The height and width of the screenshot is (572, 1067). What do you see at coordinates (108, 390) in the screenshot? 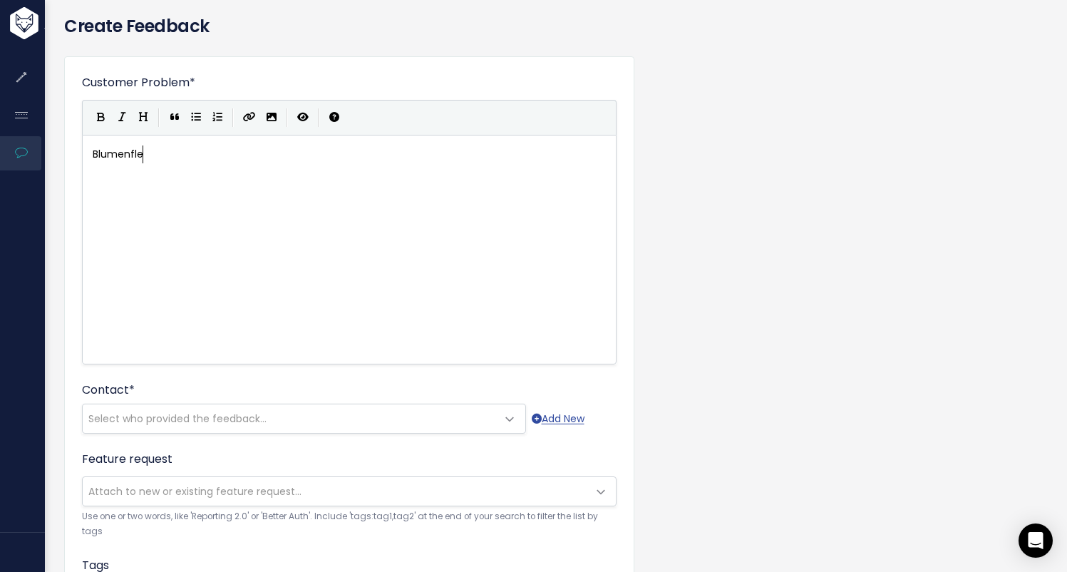
I see `label: Contact` at bounding box center [108, 390].